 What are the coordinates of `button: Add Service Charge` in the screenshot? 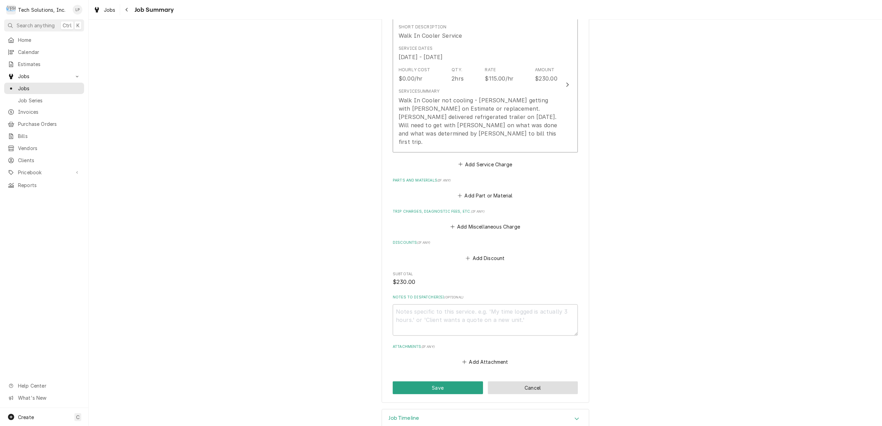 It's located at (485, 164).